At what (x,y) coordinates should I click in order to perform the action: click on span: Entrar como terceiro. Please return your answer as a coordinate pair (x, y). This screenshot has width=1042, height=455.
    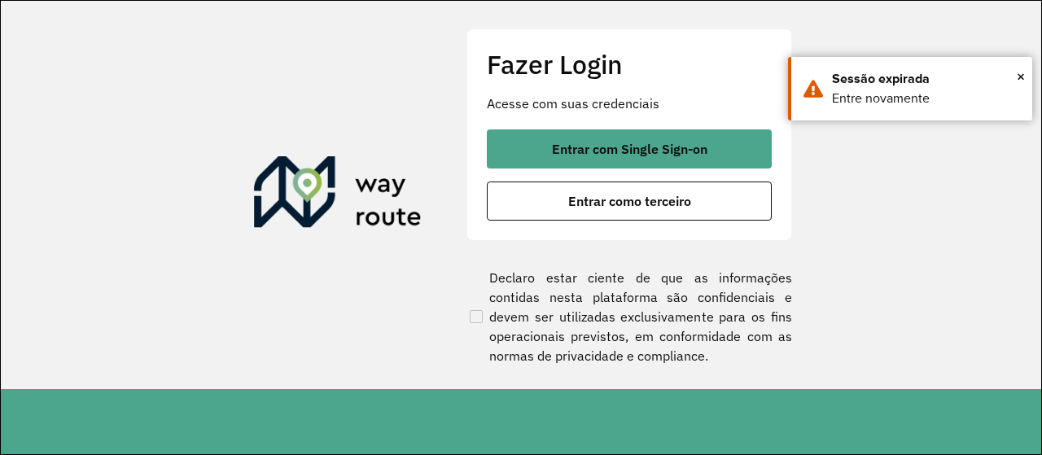
    Looking at the image, I should click on (629, 201).